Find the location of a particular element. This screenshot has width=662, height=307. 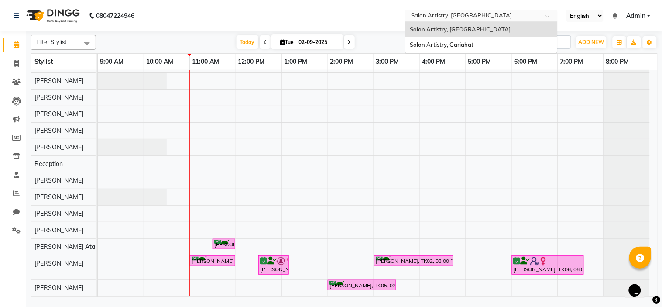

a: 7:00 PM is located at coordinates (572, 62).